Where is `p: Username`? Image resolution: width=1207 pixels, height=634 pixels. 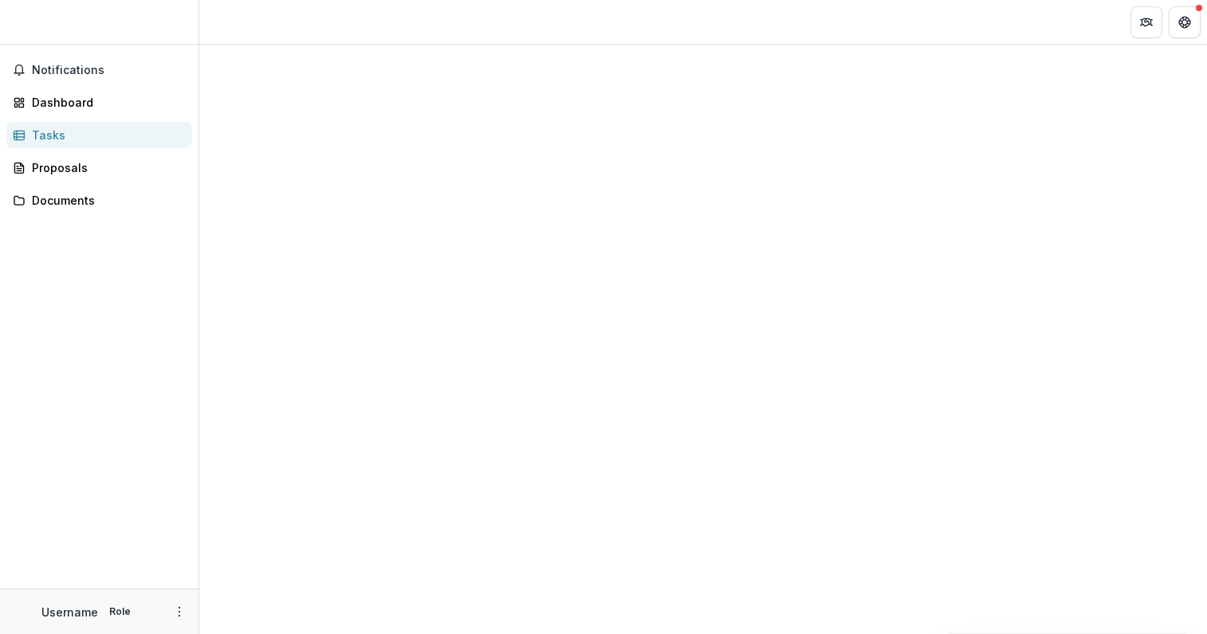
p: Username is located at coordinates (69, 612).